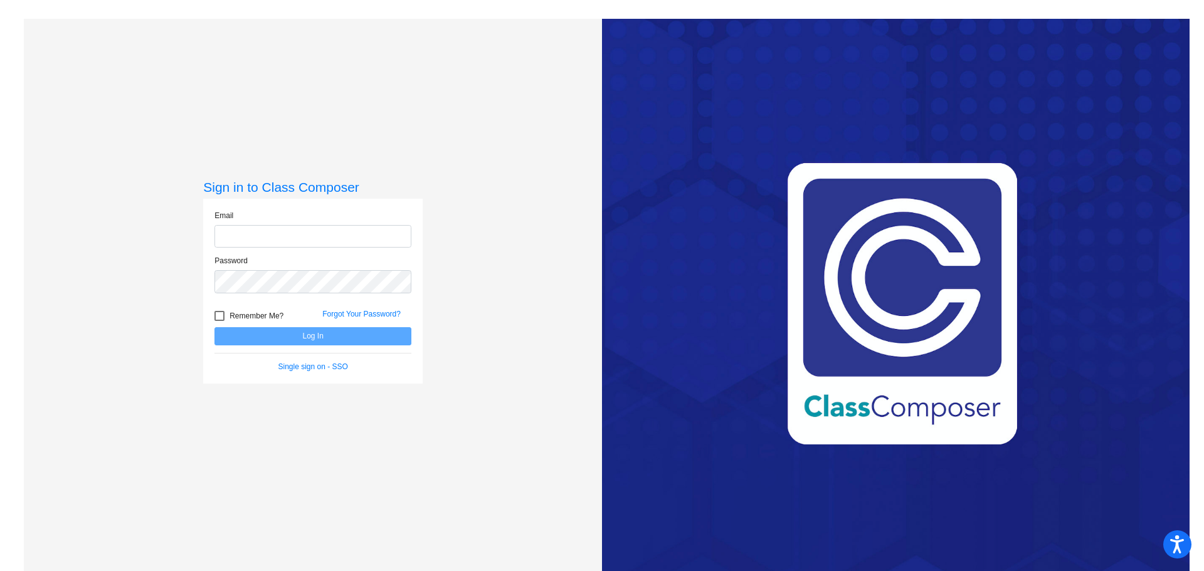  What do you see at coordinates (361, 314) in the screenshot?
I see `a: Forgot Your Password?` at bounding box center [361, 314].